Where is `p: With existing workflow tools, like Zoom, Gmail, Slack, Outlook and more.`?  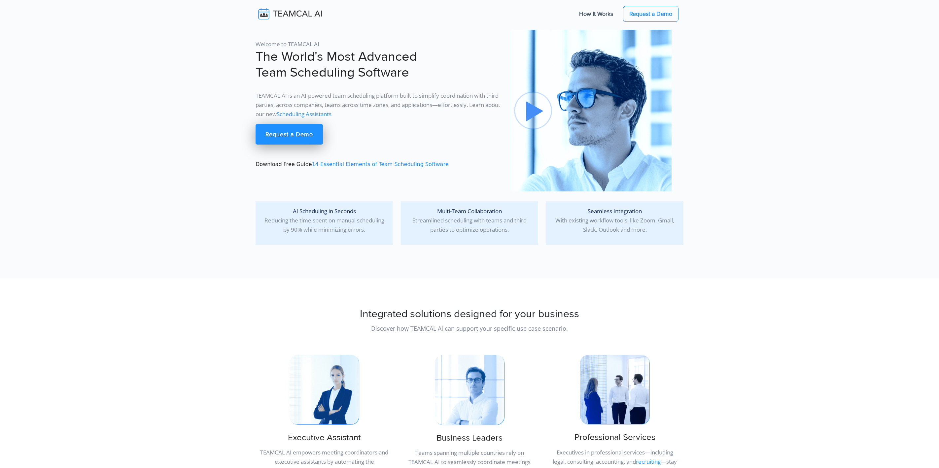 p: With existing workflow tools, like Zoom, Gmail, Slack, Outlook and more. is located at coordinates (615, 221).